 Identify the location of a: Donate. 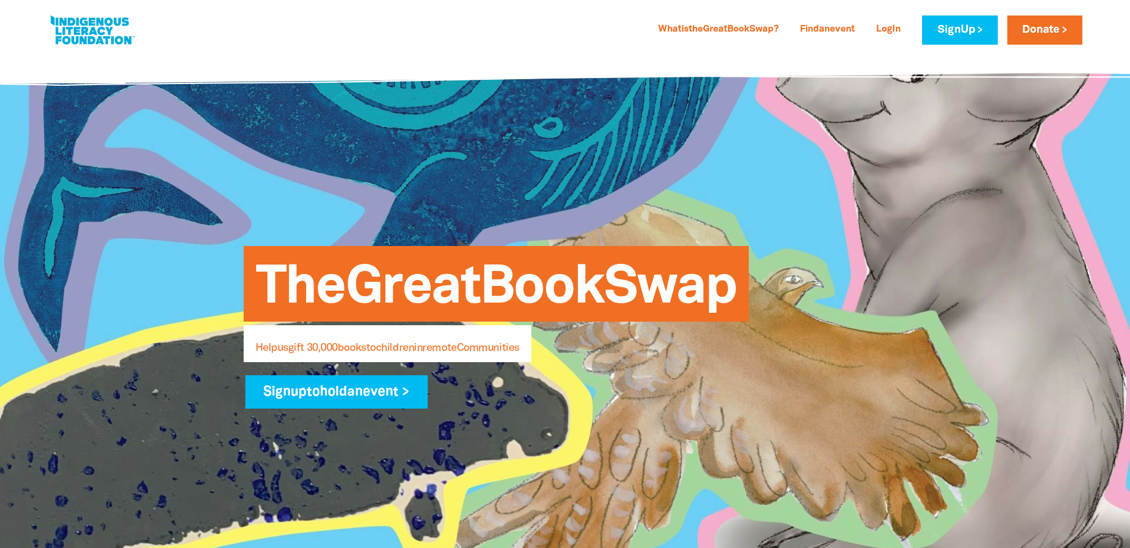
(1045, 30).